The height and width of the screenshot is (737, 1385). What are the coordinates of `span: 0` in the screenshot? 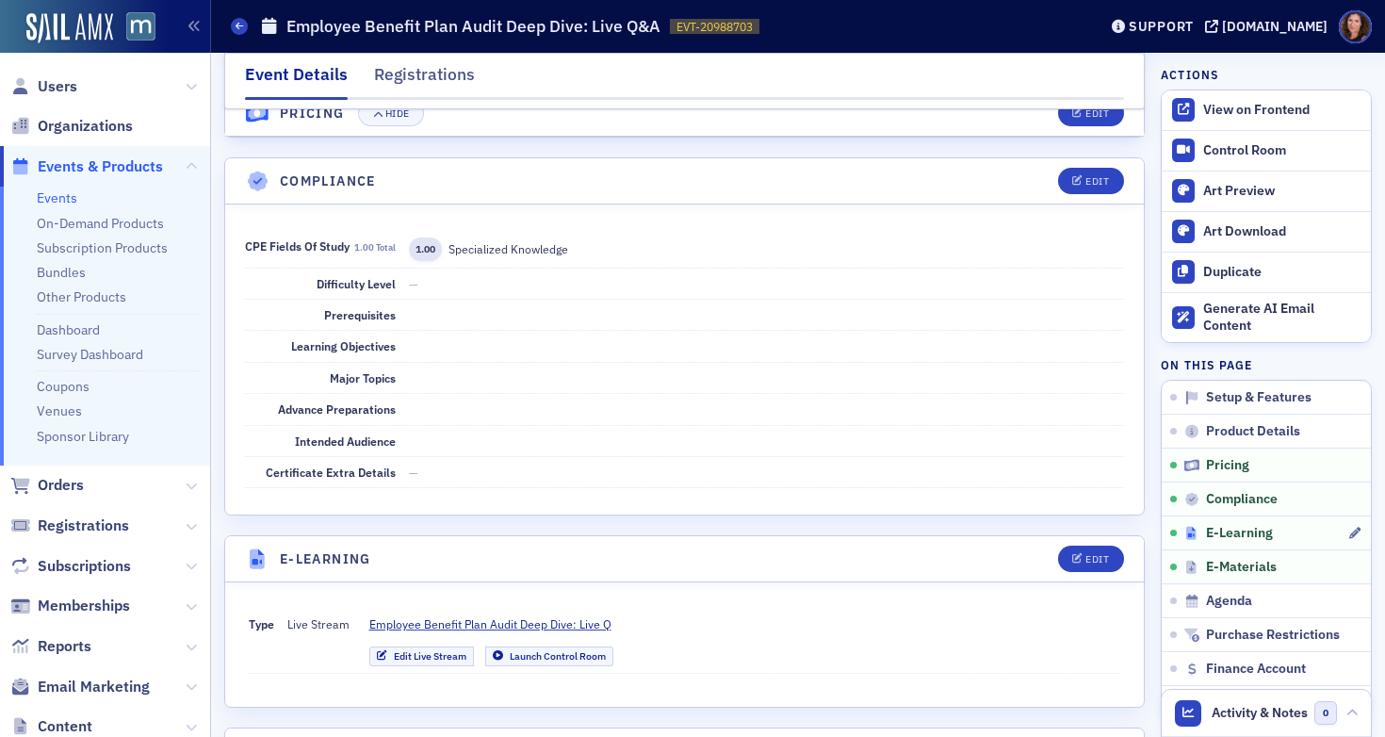 It's located at (1326, 712).